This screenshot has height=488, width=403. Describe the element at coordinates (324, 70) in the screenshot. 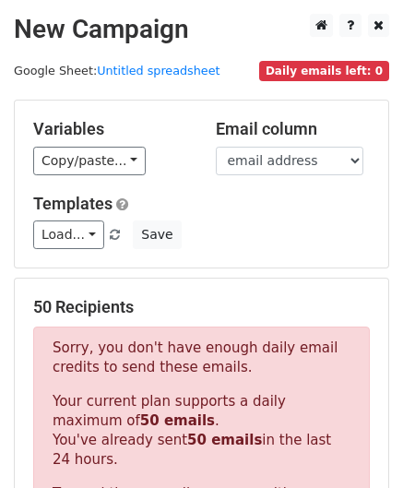

I see `a: Daily emails left: 0` at that location.